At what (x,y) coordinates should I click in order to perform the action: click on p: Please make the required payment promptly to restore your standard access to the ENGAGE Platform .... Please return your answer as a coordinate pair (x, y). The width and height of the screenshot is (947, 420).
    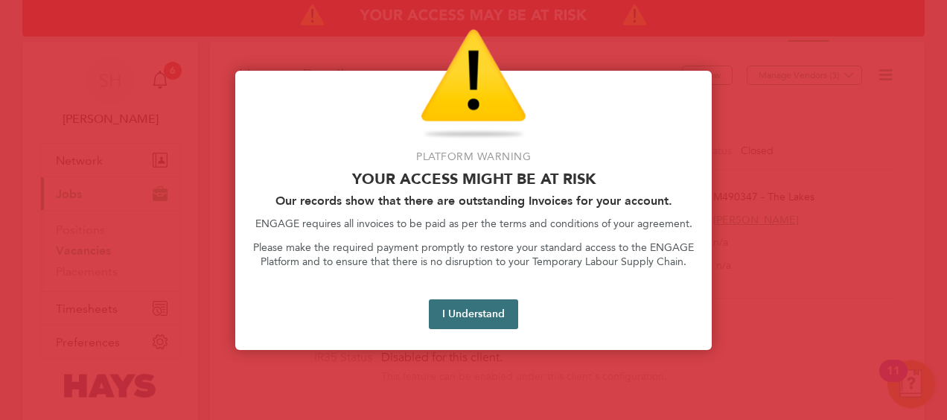
    Looking at the image, I should click on (473, 255).